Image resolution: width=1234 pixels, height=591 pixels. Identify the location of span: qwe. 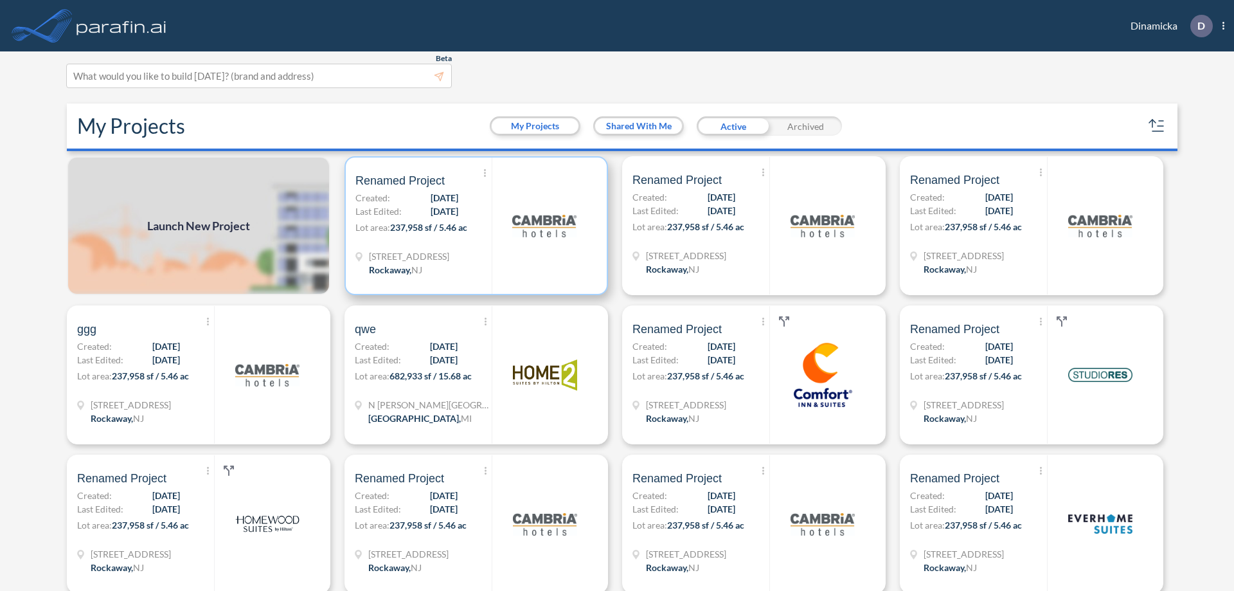
(365, 329).